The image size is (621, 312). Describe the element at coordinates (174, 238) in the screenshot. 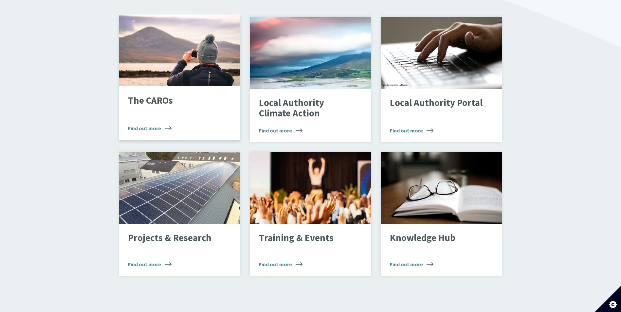

I see `p: Projects & Research` at that location.